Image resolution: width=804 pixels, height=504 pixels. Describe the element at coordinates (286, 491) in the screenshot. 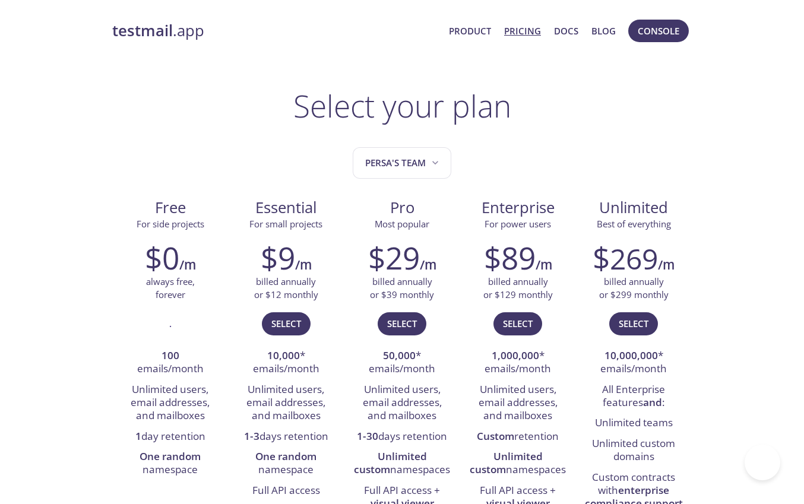

I see `li: Full API access` at that location.